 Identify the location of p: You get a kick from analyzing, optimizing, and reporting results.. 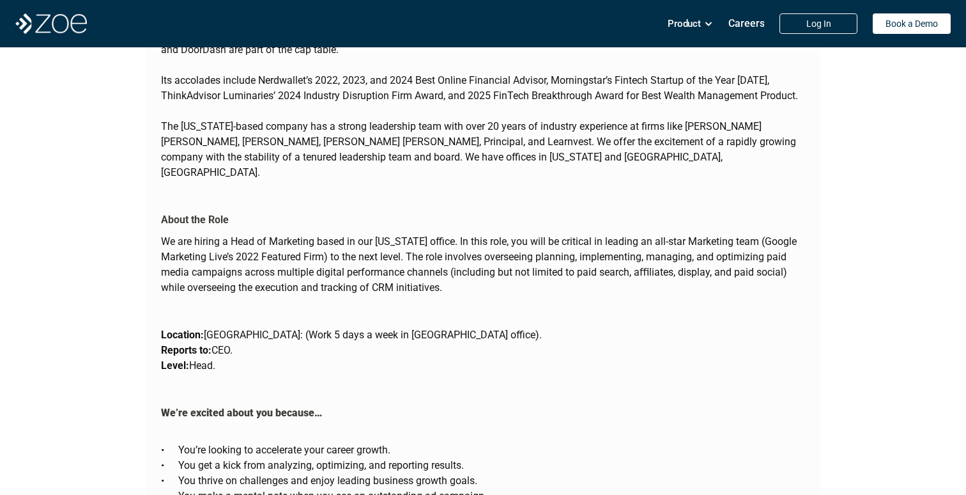
(491, 465).